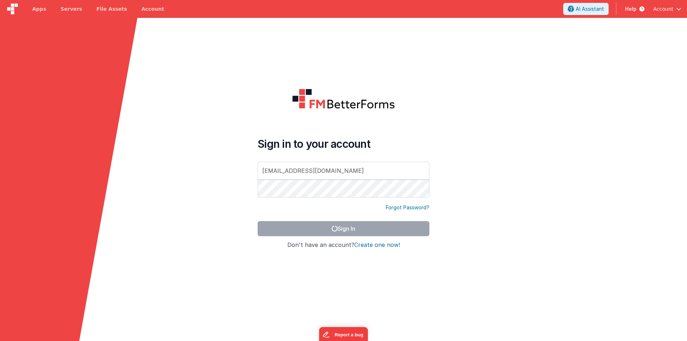 This screenshot has width=687, height=341. Describe the element at coordinates (667, 9) in the screenshot. I see `button: Account` at that location.